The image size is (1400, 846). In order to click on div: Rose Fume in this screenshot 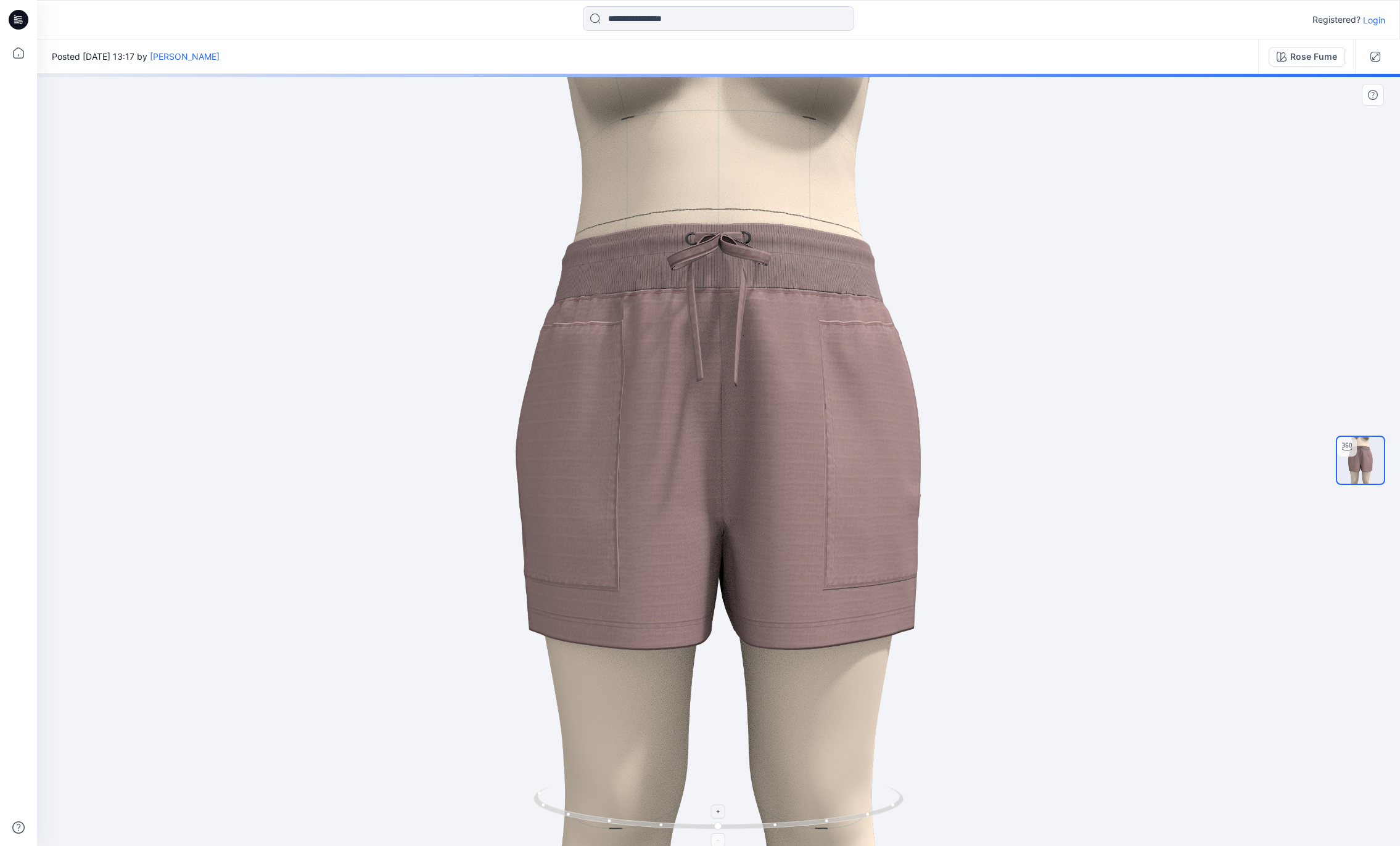, I will do `click(1314, 57)`.